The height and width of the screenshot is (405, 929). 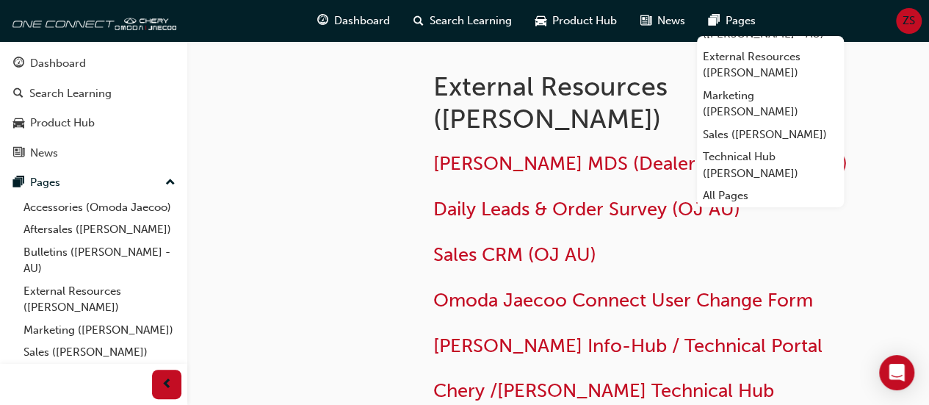 I want to click on button: ZS, so click(x=909, y=21).